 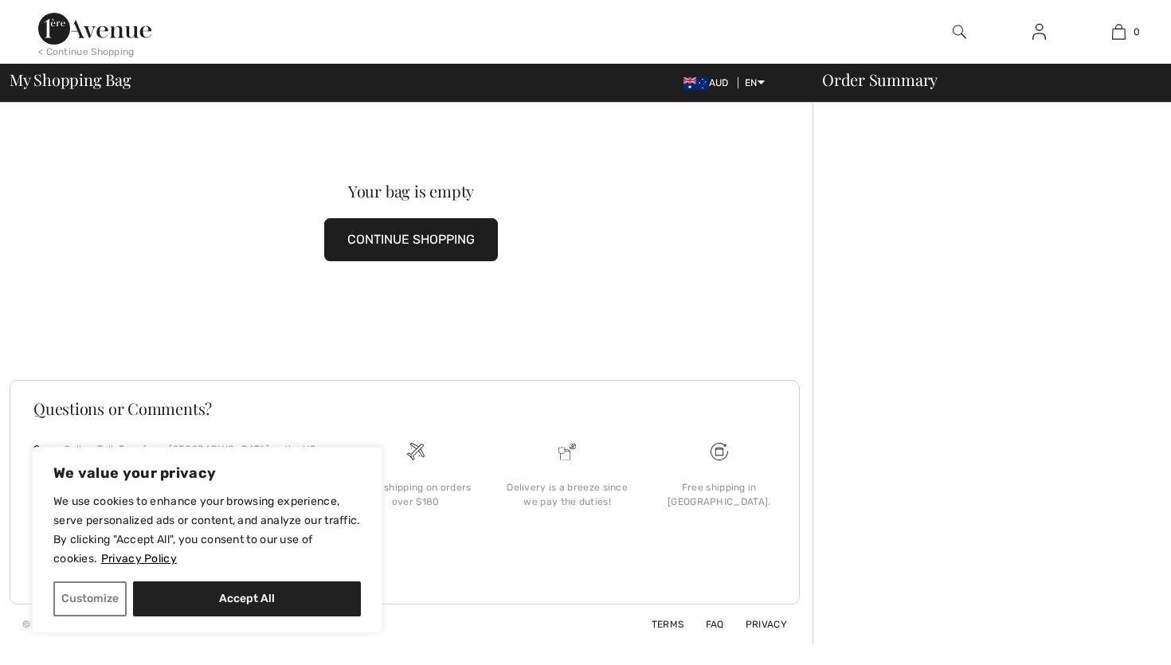 I want to click on div: We value your privacy, so click(x=207, y=540).